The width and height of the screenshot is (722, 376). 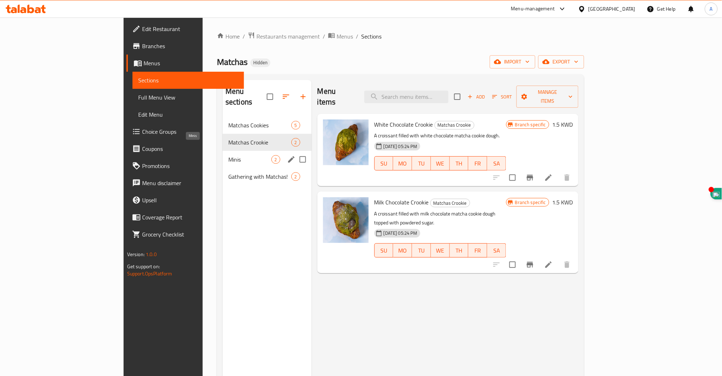 I want to click on span: Coverage Report, so click(x=190, y=217).